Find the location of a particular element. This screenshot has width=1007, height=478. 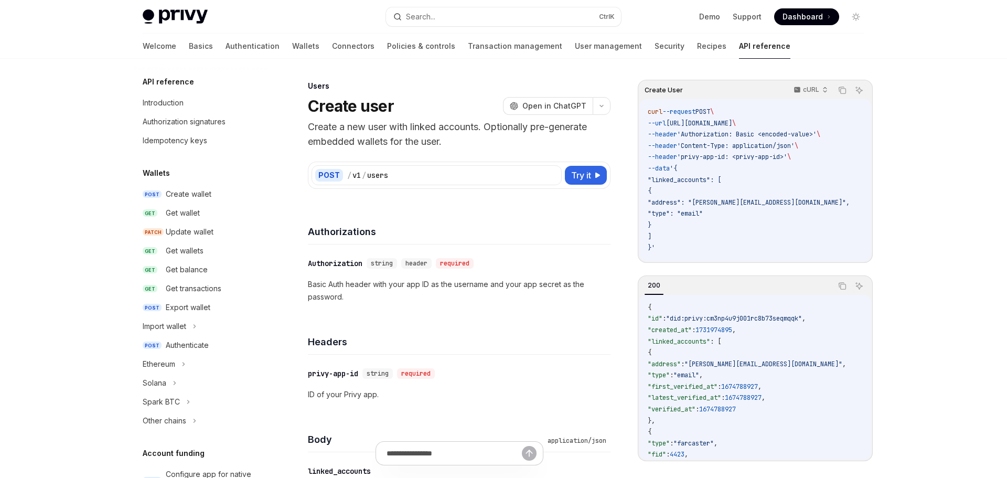

a: GETGet wallet is located at coordinates (201, 213).